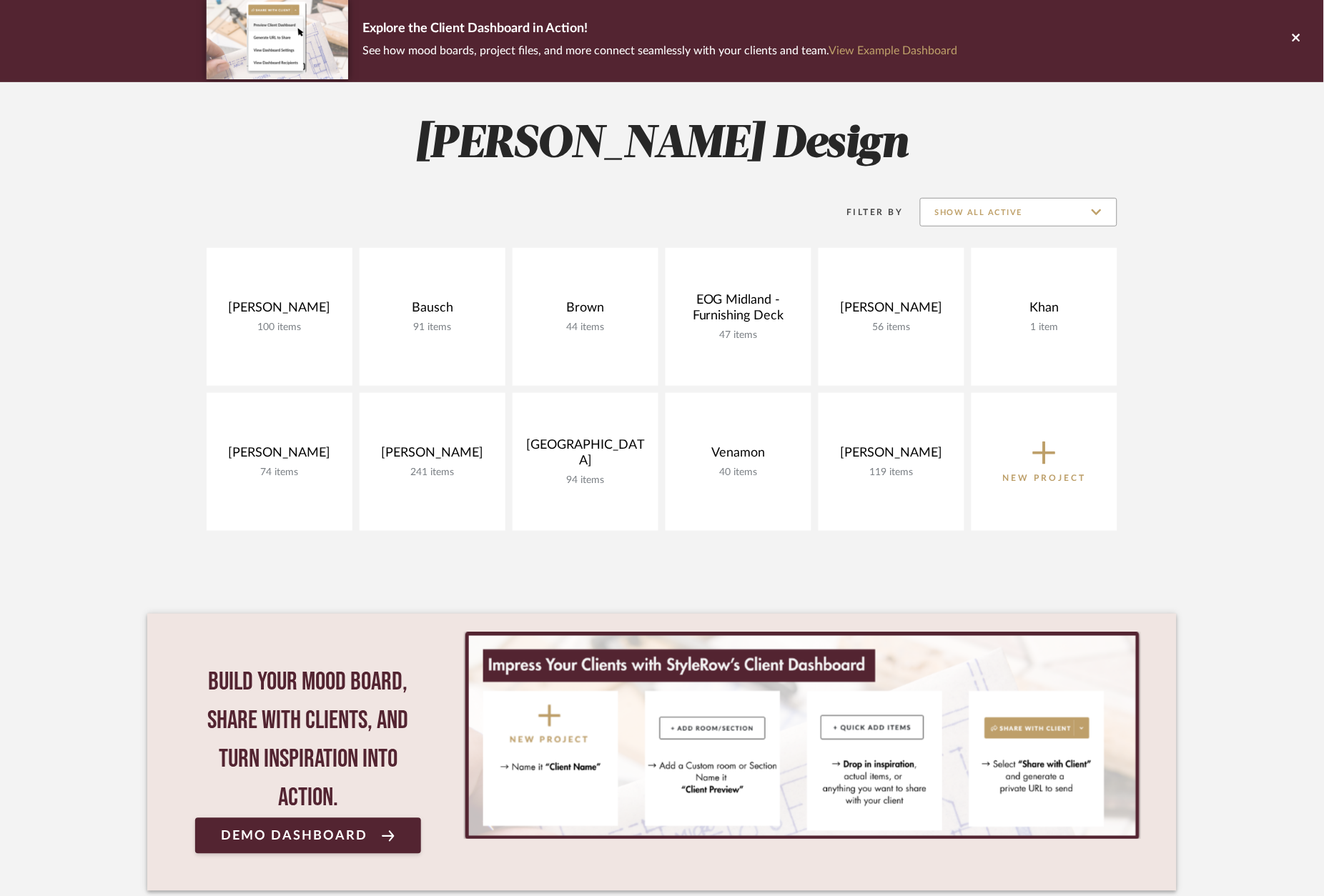 Image resolution: width=1324 pixels, height=896 pixels. I want to click on div: Bausch, so click(433, 311).